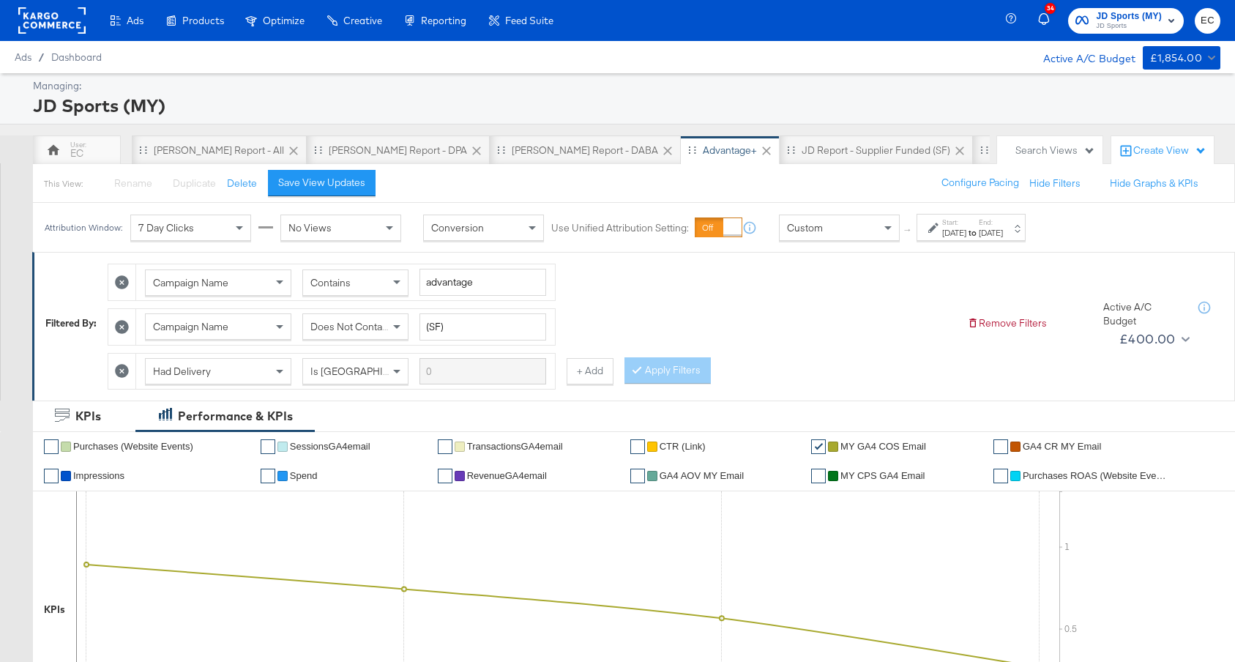  Describe the element at coordinates (203, 20) in the screenshot. I see `span: Products` at that location.